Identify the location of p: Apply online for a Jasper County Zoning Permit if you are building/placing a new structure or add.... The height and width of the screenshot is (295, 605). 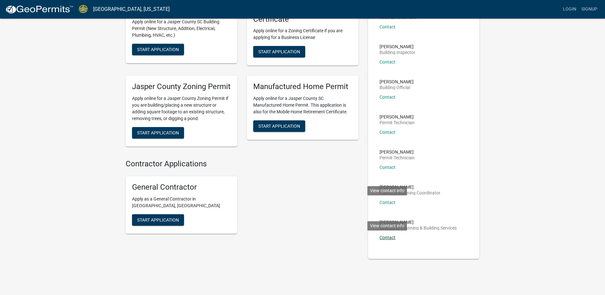
(181, 108).